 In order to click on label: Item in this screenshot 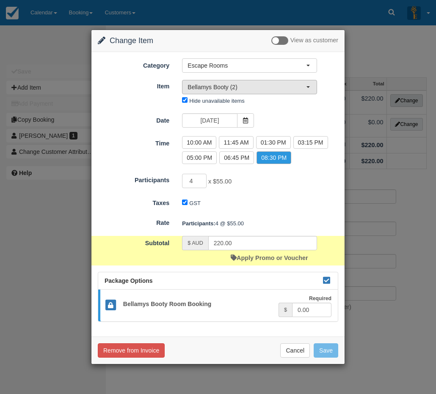, I will do `click(133, 85)`.